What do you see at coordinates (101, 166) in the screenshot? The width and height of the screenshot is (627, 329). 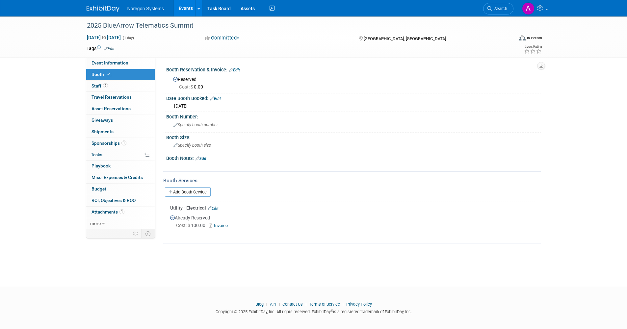 I see `span: Playbook` at bounding box center [101, 166].